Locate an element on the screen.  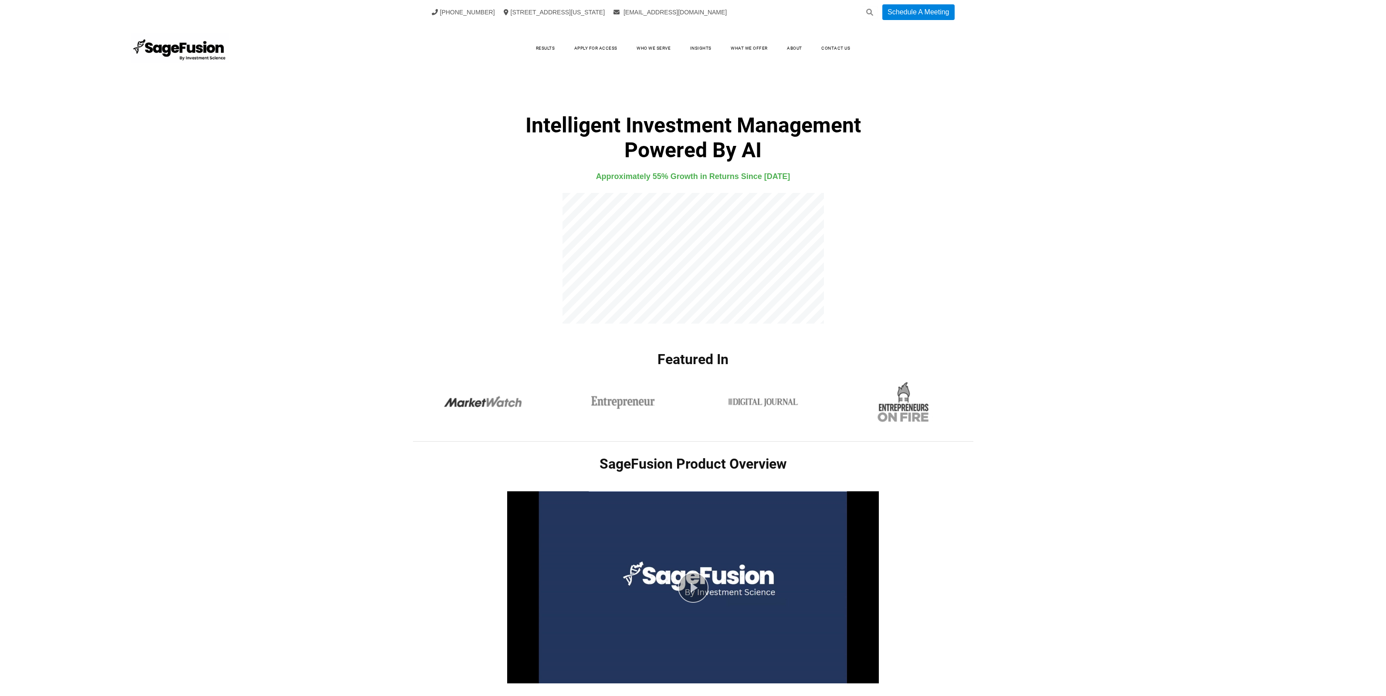
a: About is located at coordinates (794, 48).